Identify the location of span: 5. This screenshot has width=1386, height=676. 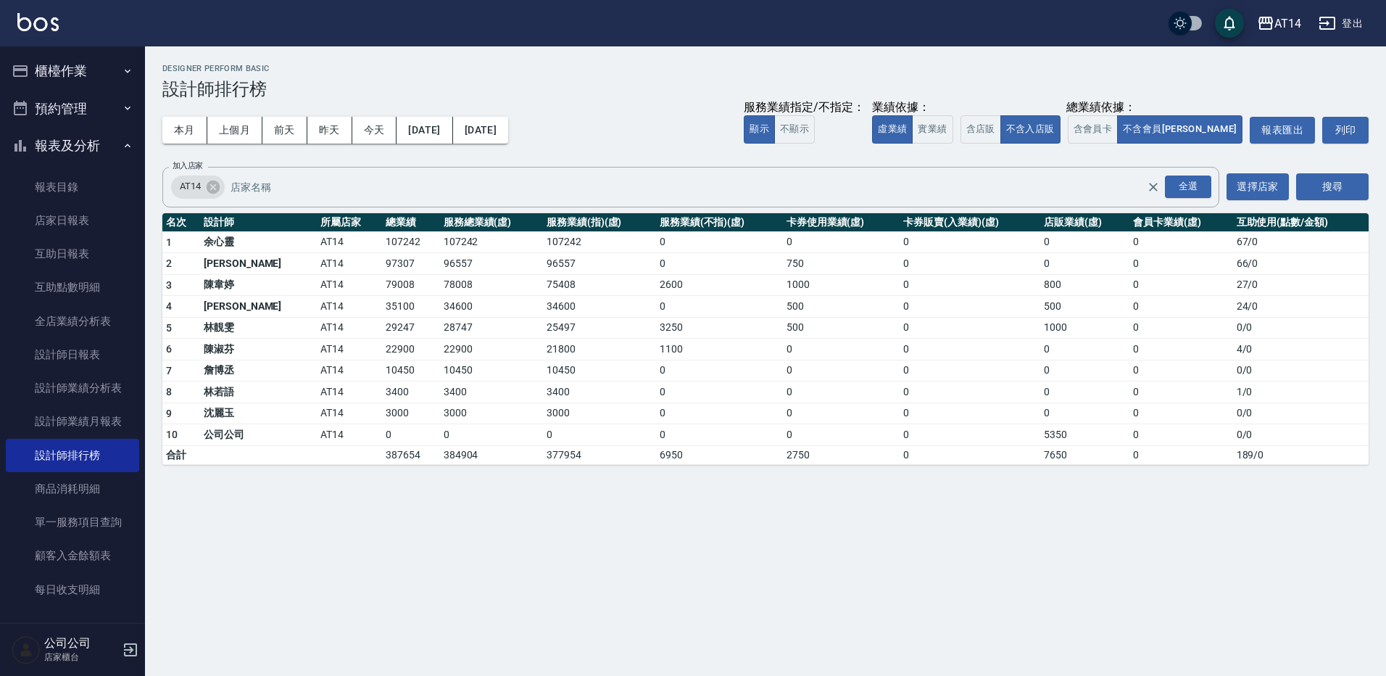
(169, 328).